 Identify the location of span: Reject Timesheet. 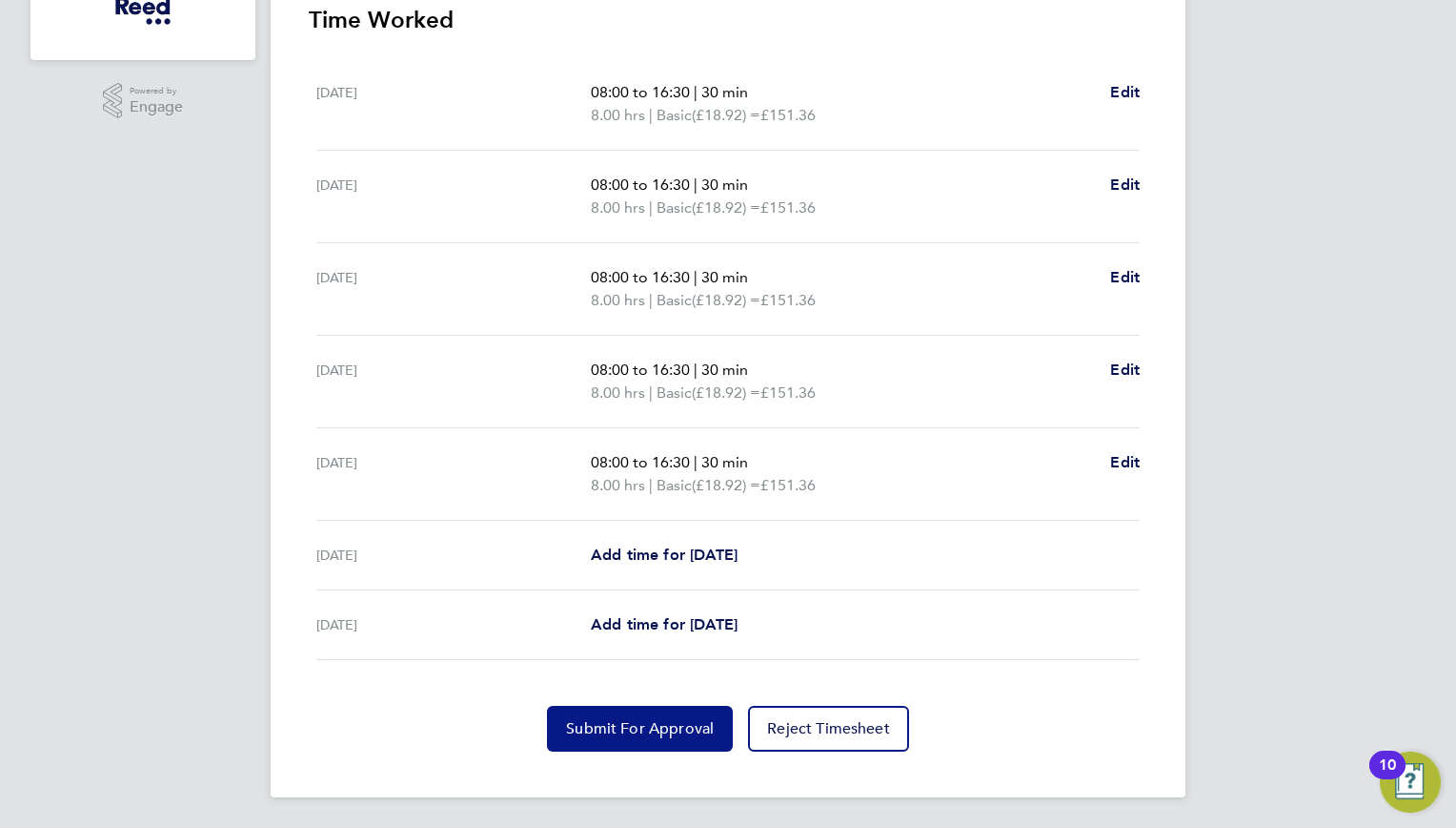
(829, 728).